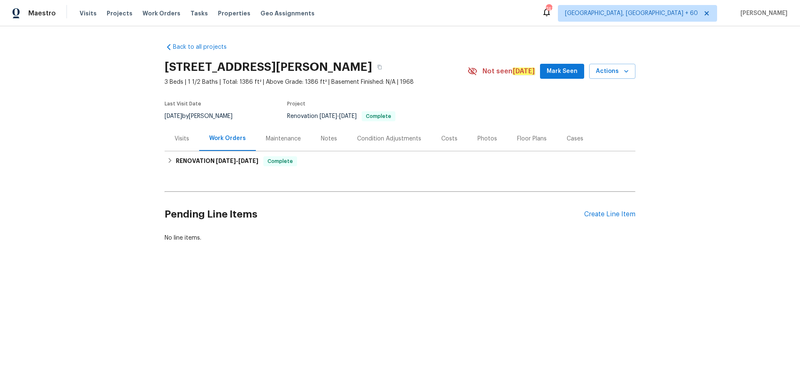 This screenshot has width=800, height=383. What do you see at coordinates (400, 238) in the screenshot?
I see `div: No line items.` at bounding box center [400, 238].